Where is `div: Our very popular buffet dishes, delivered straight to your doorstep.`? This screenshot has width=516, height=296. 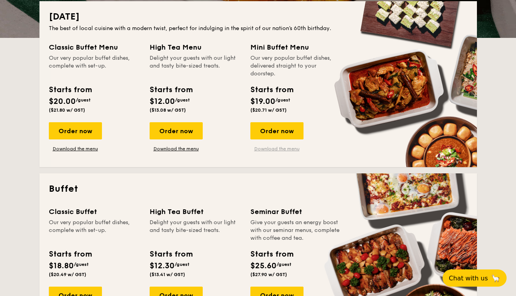
div: Our very popular buffet dishes, delivered straight to your doorstep. is located at coordinates (296, 66).